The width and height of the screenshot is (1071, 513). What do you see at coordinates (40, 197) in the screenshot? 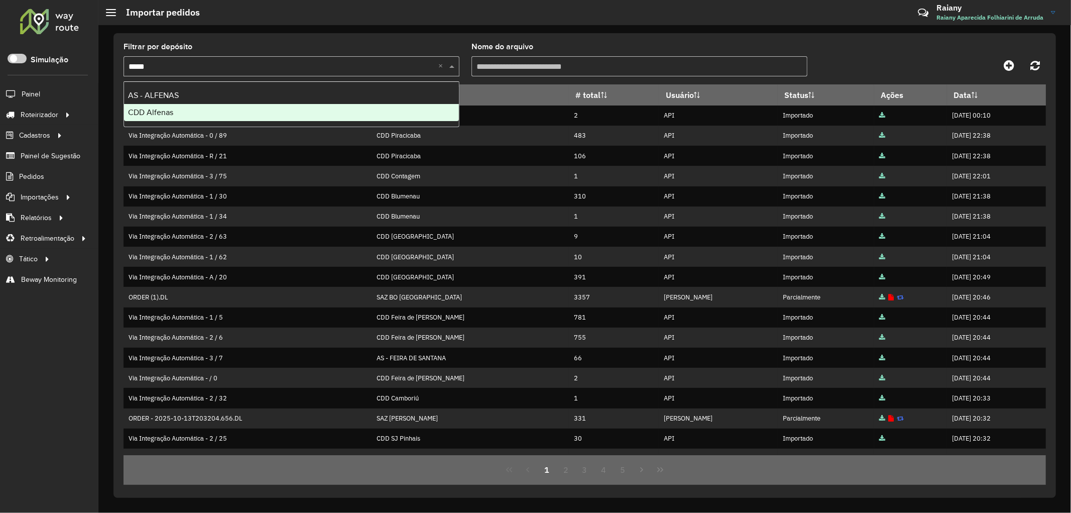
I see `span: Importações` at bounding box center [40, 197].